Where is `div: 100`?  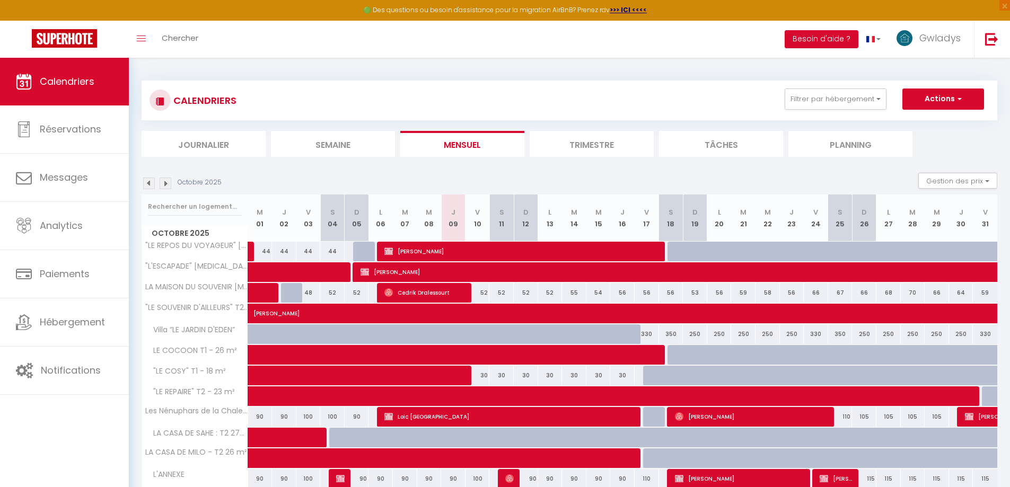
div: 100 is located at coordinates (309, 417).